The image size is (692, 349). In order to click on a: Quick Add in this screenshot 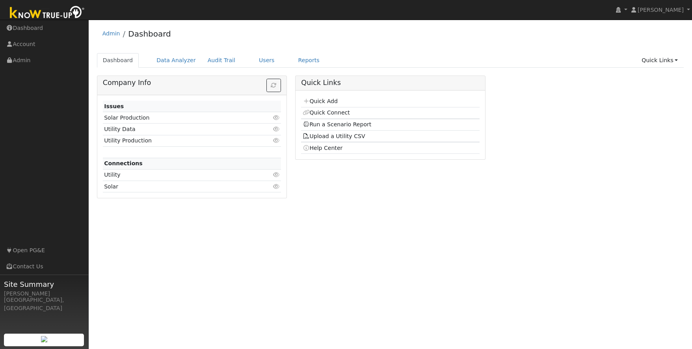, I will do `click(320, 101)`.